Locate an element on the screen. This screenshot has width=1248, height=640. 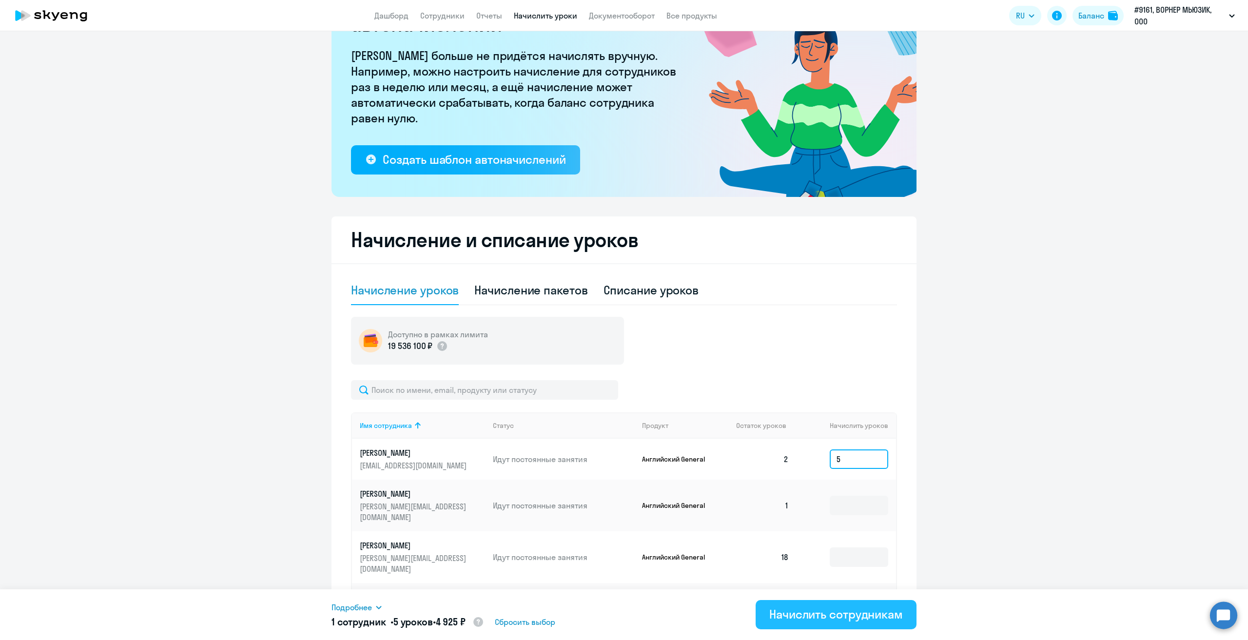
div: Остаток уроков is located at coordinates (767, 426).